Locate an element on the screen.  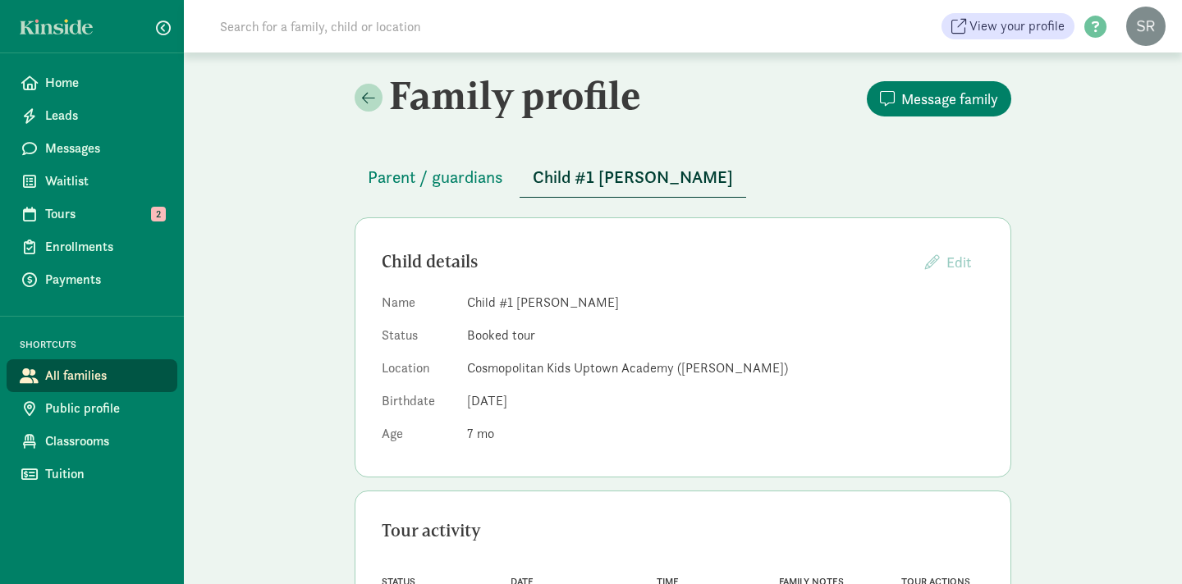
button: Edit is located at coordinates (948, 262).